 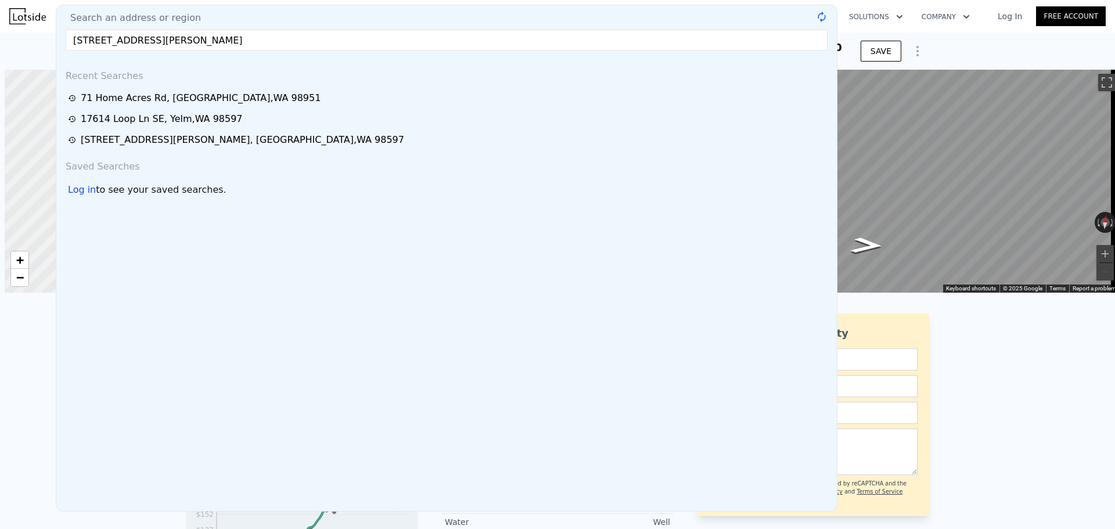 I want to click on div: Recent Searches, so click(x=446, y=74).